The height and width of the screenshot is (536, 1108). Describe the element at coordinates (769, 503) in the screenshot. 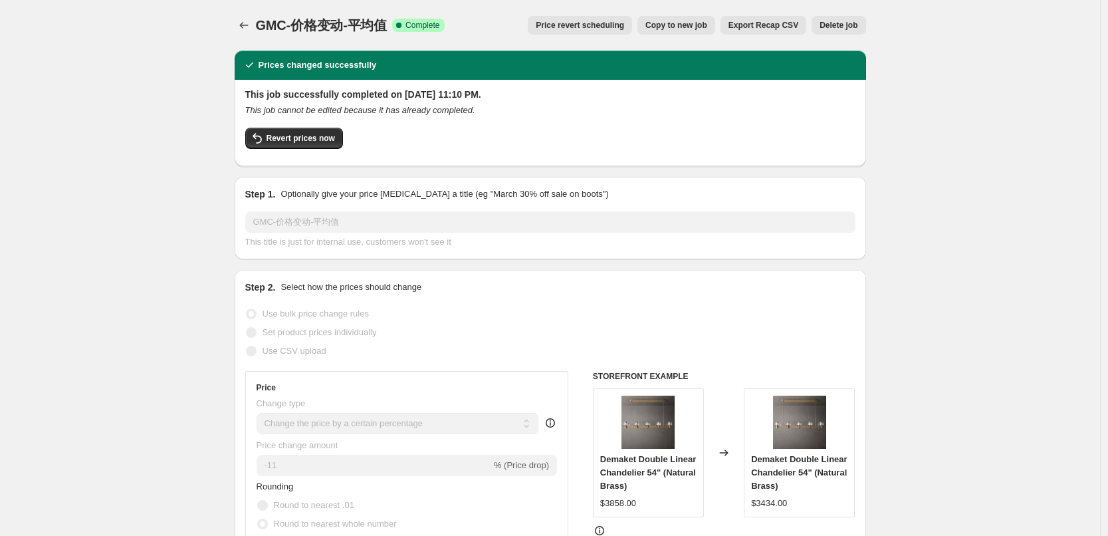

I see `div: $3434.00` at that location.